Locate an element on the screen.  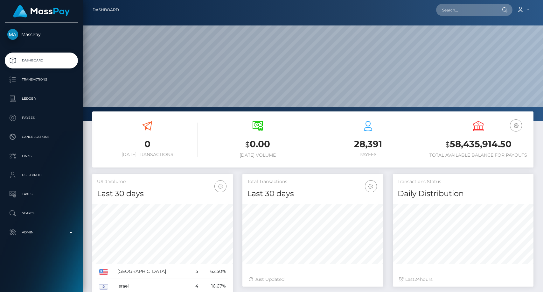
td: 15 is located at coordinates (194, 271).